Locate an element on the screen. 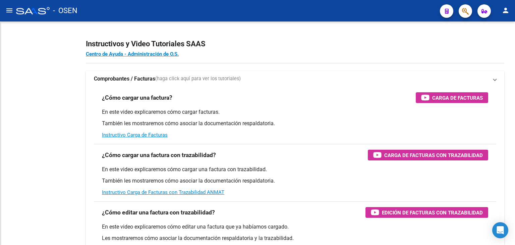  span: - OSEN is located at coordinates (65, 11).